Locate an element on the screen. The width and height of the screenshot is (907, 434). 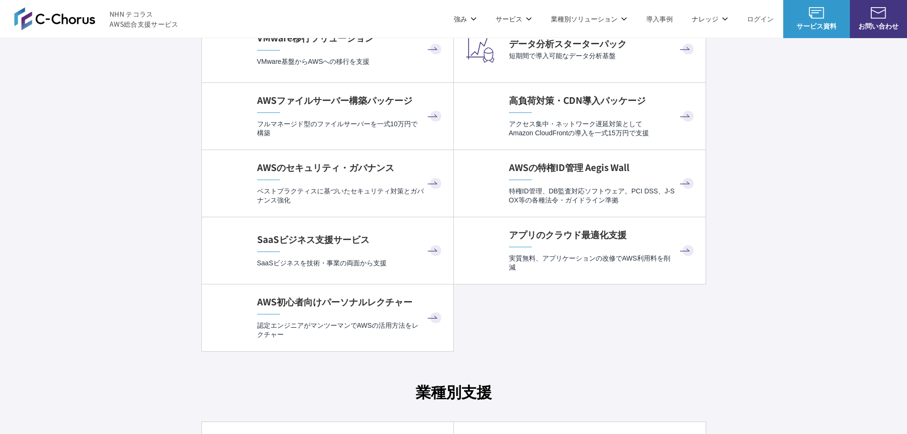
p: フルマネージド型のファイルサーバーを一式10万円で構築 is located at coordinates (350, 129).